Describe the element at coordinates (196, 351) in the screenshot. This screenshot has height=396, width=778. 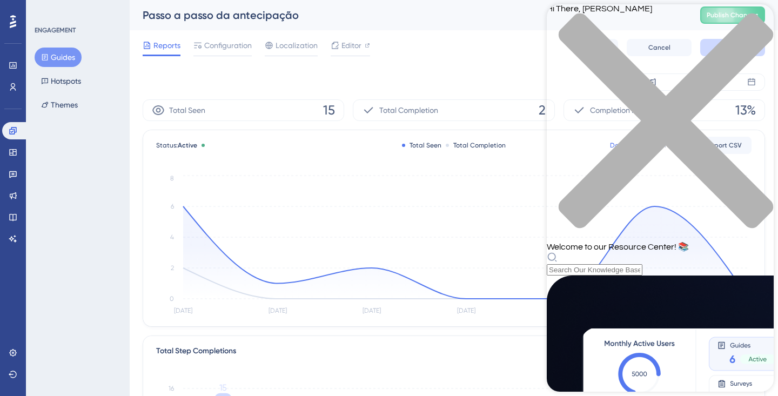
I see `div: Total Step Completions` at that location.